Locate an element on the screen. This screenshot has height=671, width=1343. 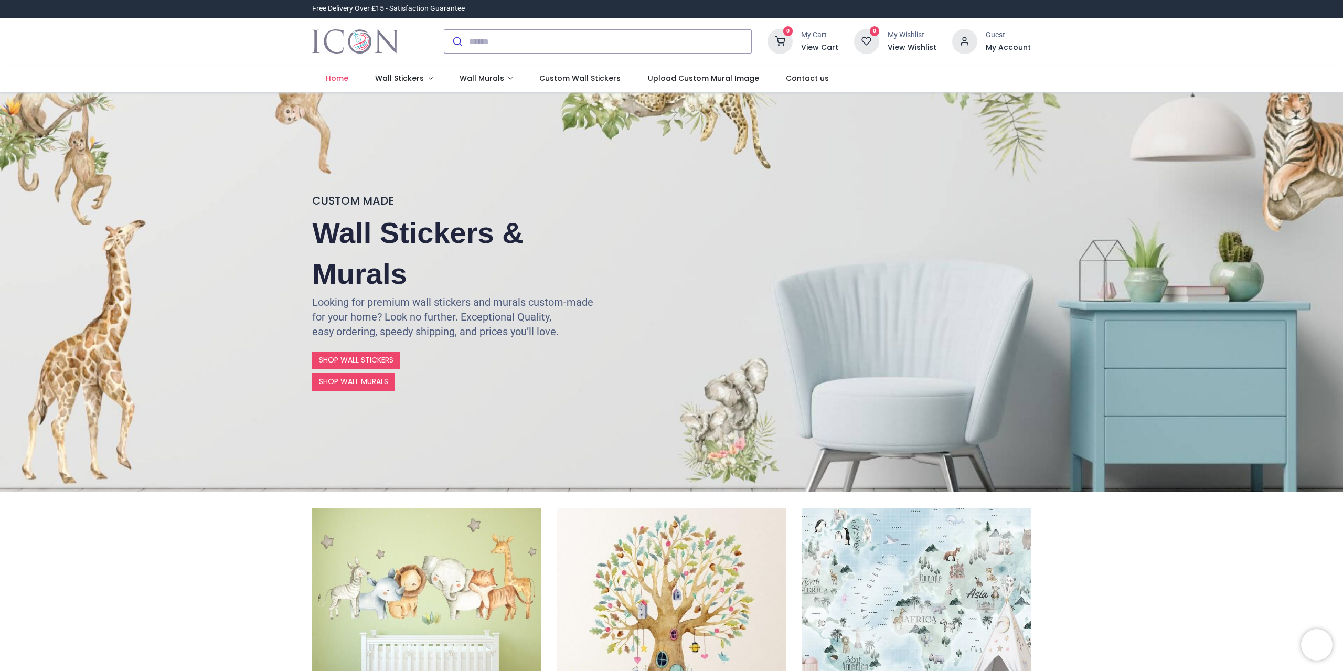
div: My Wishlist is located at coordinates (912, 35).